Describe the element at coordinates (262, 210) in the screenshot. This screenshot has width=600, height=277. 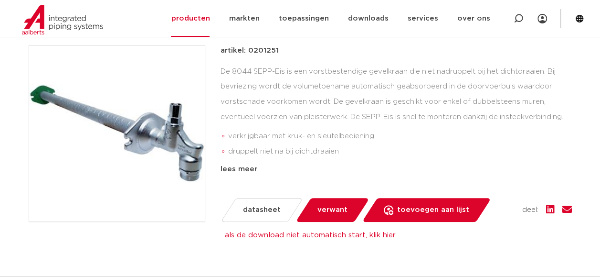
I see `span: datasheet` at that location.